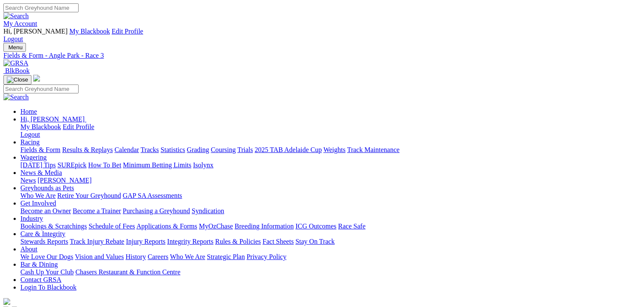  I want to click on div: About, so click(330, 257).